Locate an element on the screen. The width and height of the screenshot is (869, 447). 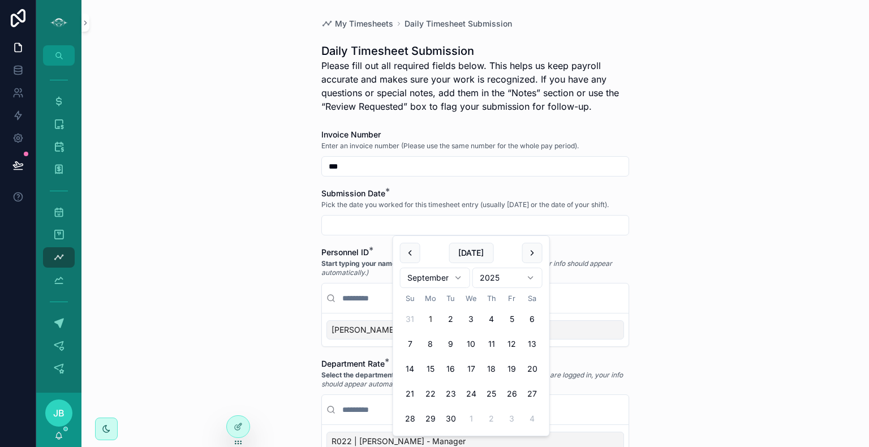
button: Wednesday, September 10th, 2025 is located at coordinates (471, 344).